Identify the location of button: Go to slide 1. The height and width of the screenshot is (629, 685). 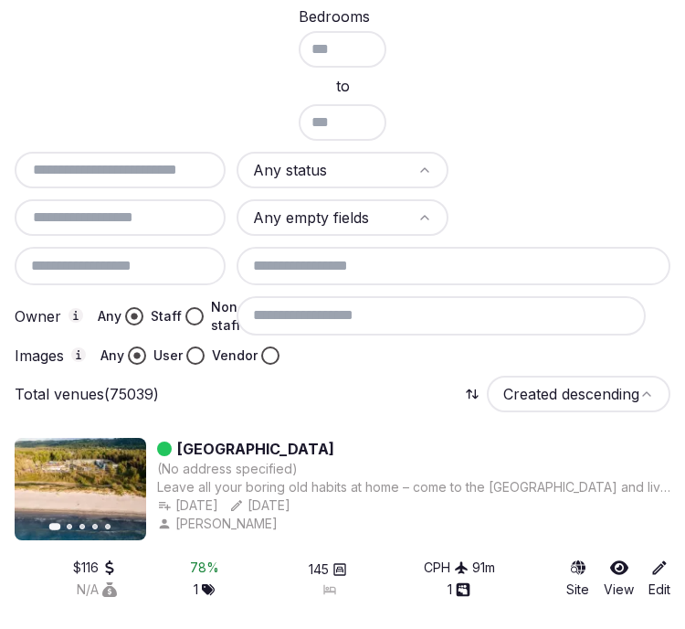
(55, 526).